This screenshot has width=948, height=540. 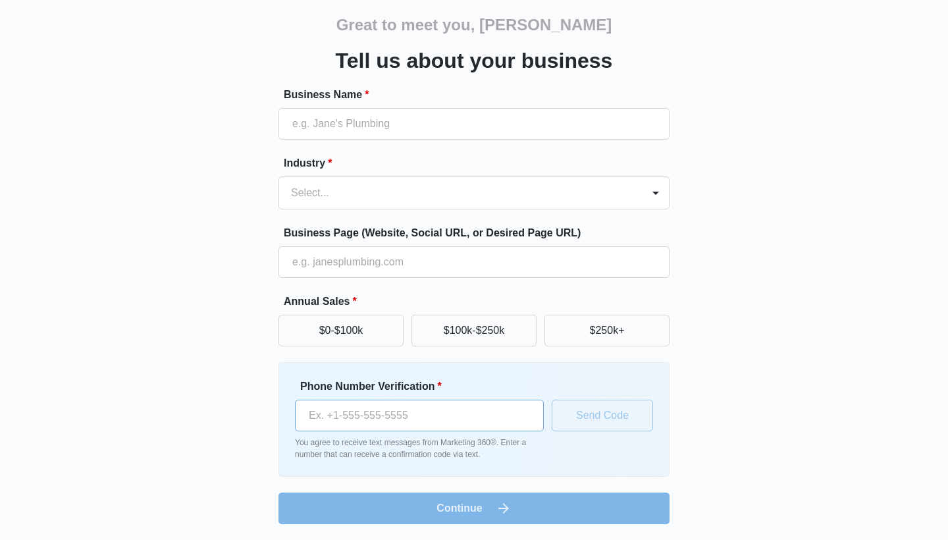 I want to click on p: You agree to receive text messages from Marketing 360®. Enter a number that can receive a confirm..., so click(x=419, y=448).